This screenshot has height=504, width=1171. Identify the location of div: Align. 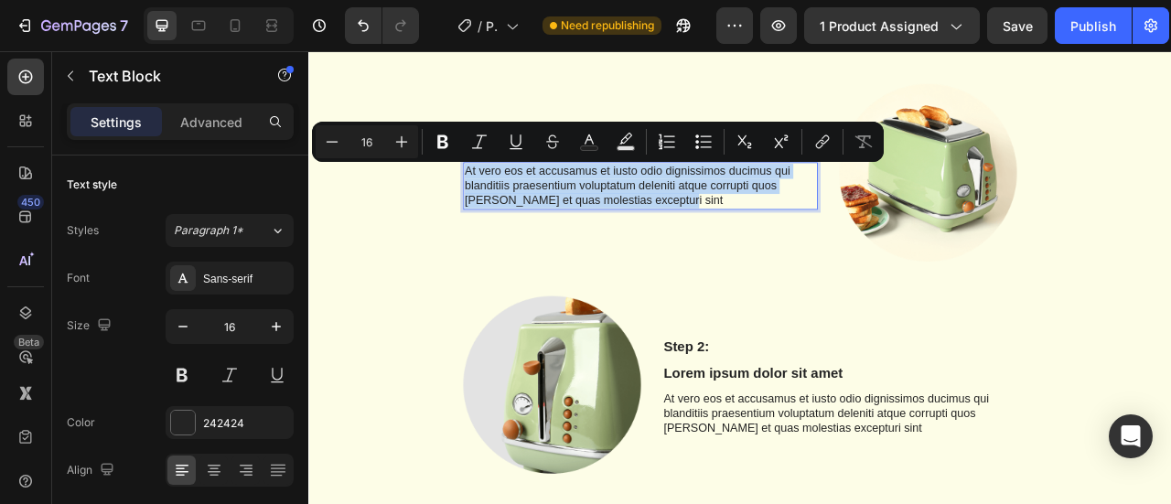
(92, 470).